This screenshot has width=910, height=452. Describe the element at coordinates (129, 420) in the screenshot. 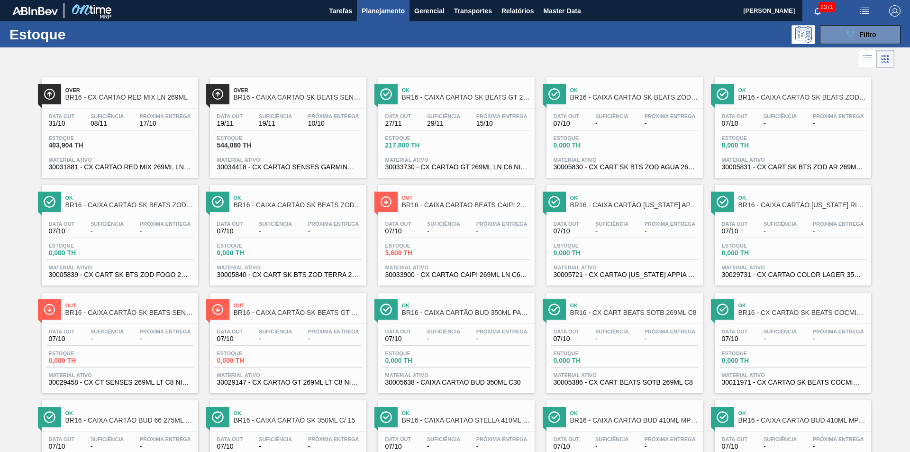

I see `span: BR16 - CAIXA CARTÃO BUD 66 275ML C6 PARAGUAI` at that location.